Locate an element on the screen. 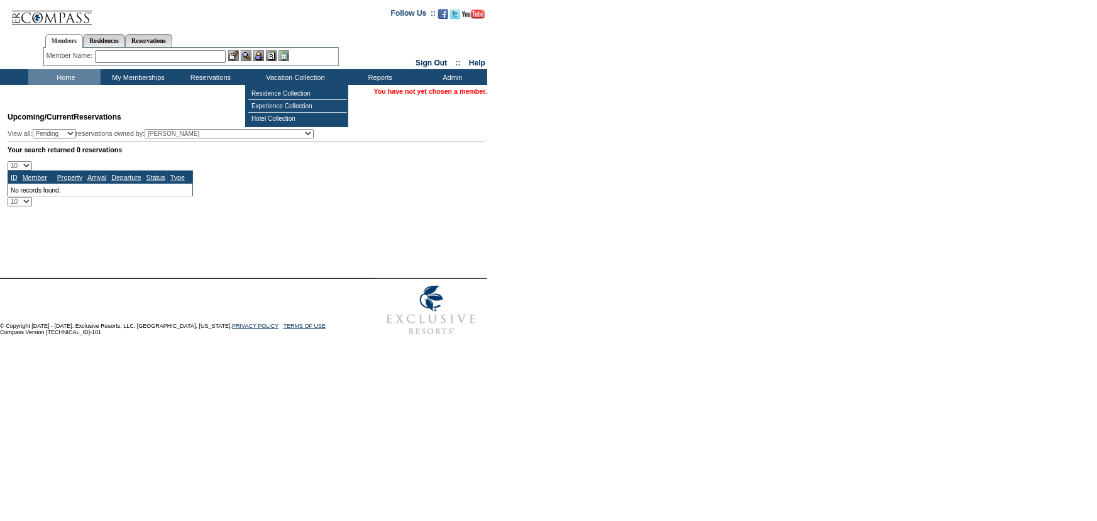  td: Experience Collection is located at coordinates (297, 106).